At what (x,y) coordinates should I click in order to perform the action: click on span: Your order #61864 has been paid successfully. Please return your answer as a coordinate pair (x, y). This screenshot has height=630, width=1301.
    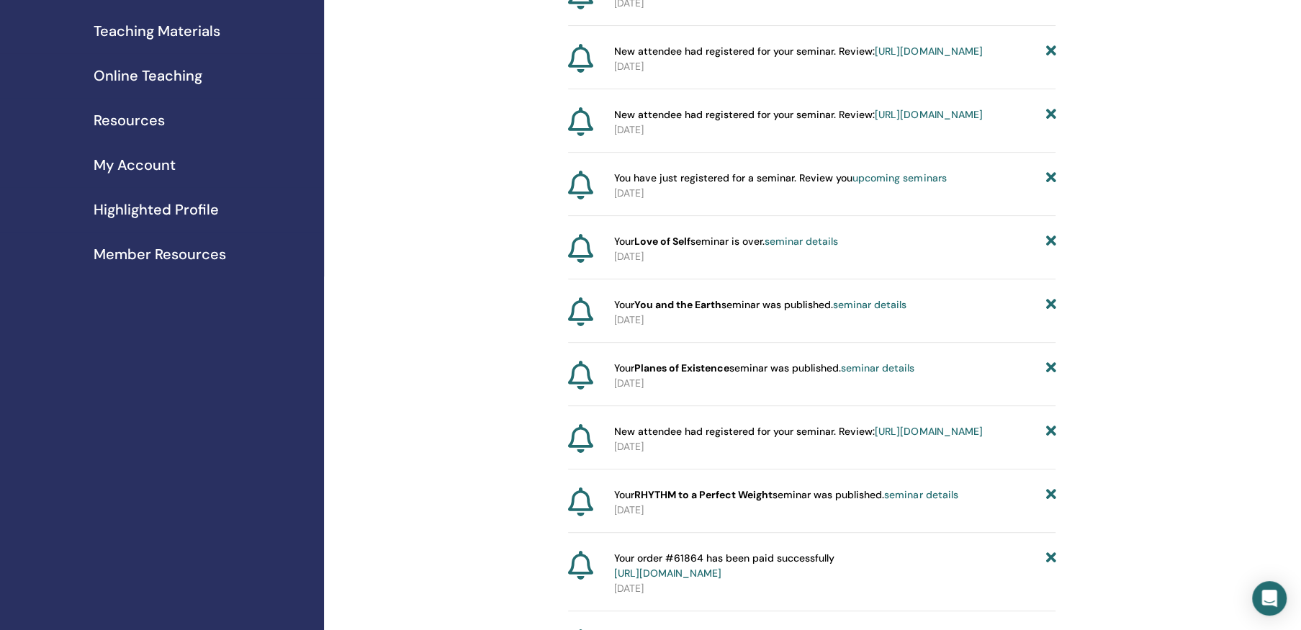
    Looking at the image, I should click on (724, 566).